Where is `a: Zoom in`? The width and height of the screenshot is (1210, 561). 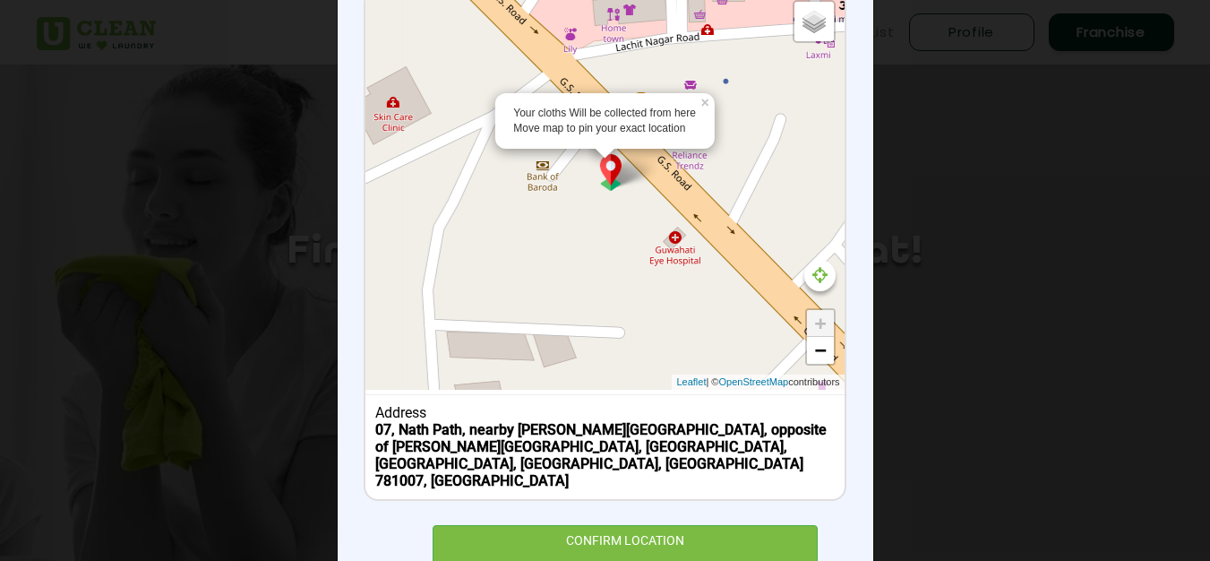
a: Zoom in is located at coordinates (820, 323).